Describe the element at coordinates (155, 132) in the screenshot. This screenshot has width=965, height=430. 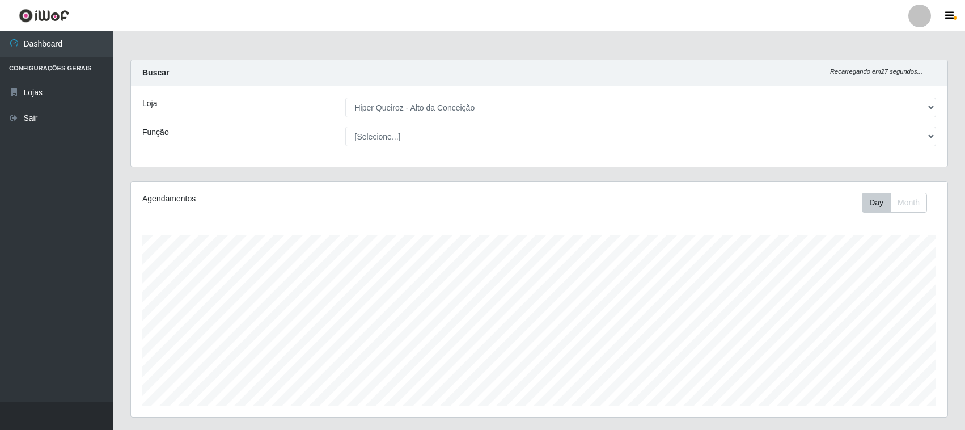
I see `label: Função` at that location.